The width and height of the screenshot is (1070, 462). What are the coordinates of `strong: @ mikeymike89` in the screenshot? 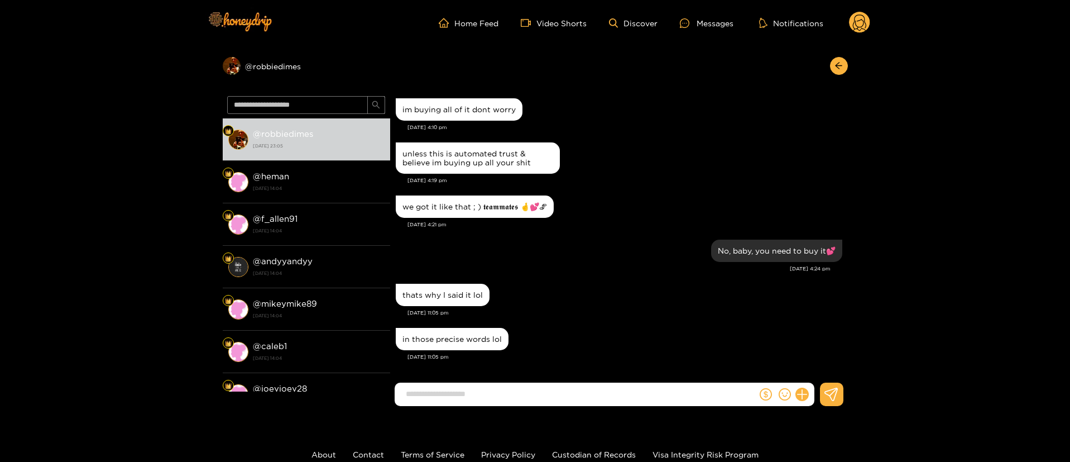 It's located at (285, 303).